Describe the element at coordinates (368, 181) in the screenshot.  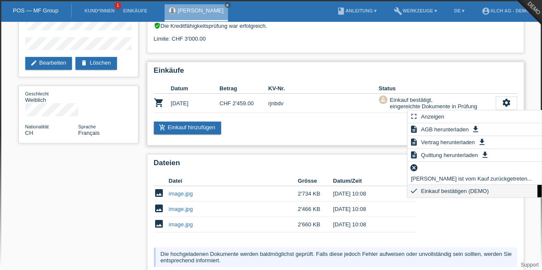
I see `th: Datum/Zeit` at that location.